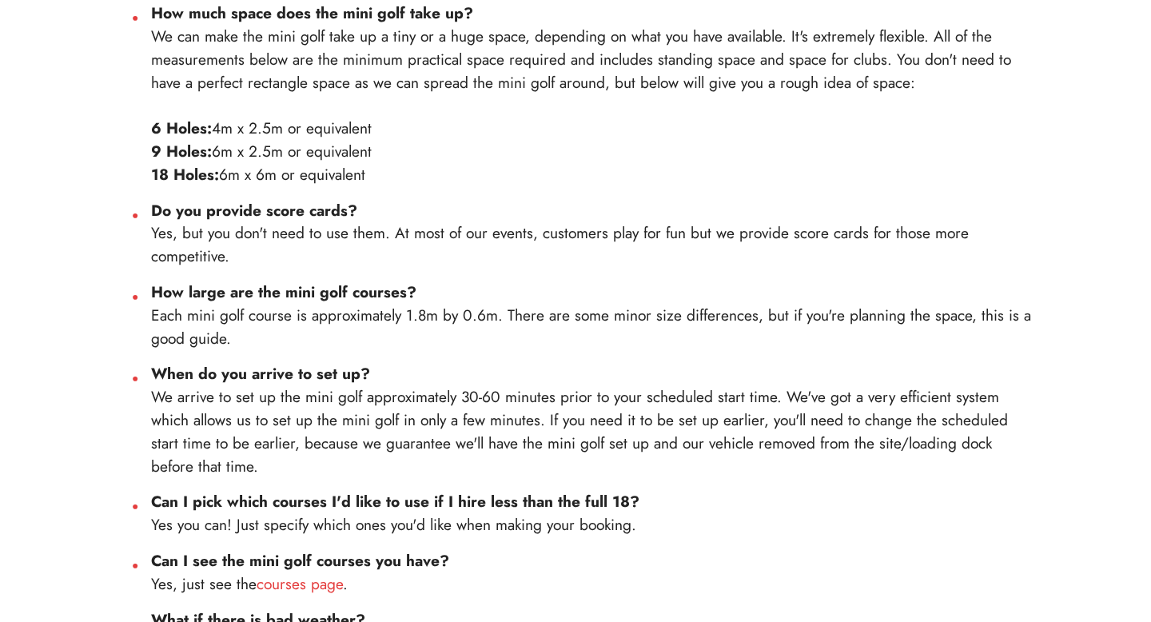 The width and height of the screenshot is (1151, 622). What do you see at coordinates (559, 233) in the screenshot?
I see `span: Yes, but you don't need to use them. At most of our events, customers play for fun but we provide...` at bounding box center [559, 233].